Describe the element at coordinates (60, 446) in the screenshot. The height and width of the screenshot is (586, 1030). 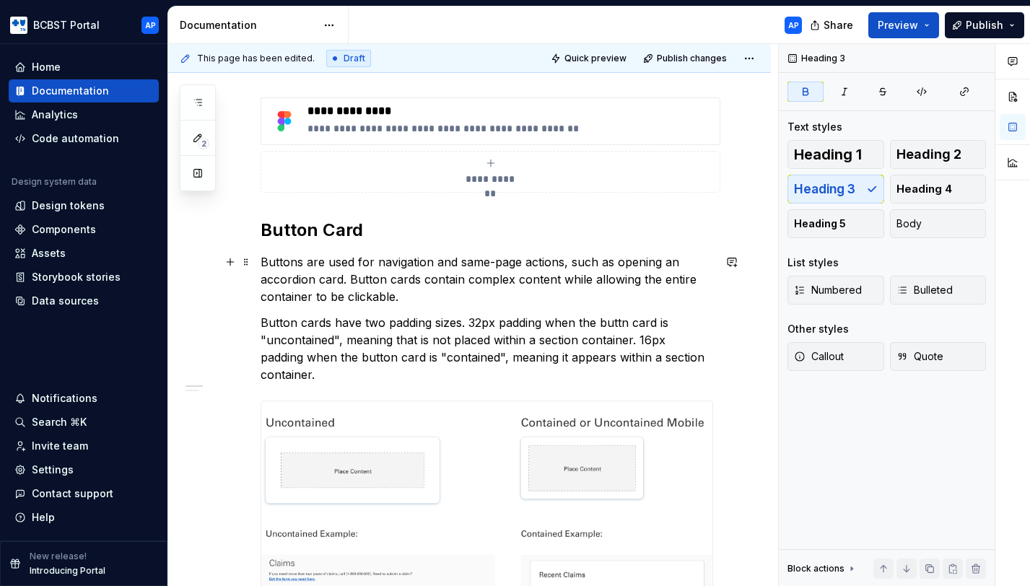
I see `div: Invite team` at that location.